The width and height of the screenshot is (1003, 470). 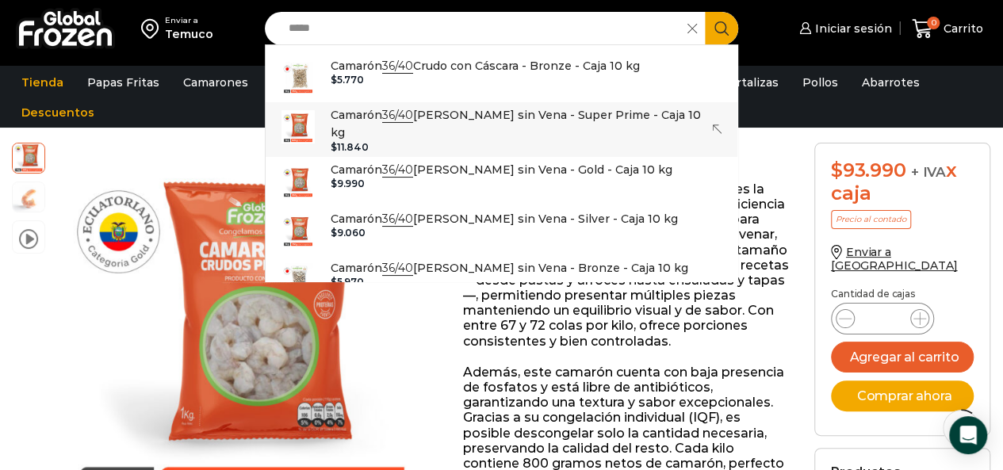 I want to click on a: Descuentos, so click(x=58, y=113).